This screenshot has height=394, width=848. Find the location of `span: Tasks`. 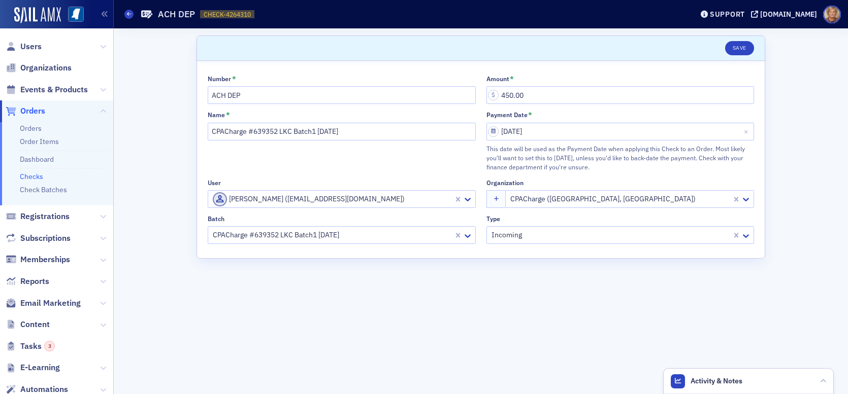

span: Tasks is located at coordinates (38, 347).